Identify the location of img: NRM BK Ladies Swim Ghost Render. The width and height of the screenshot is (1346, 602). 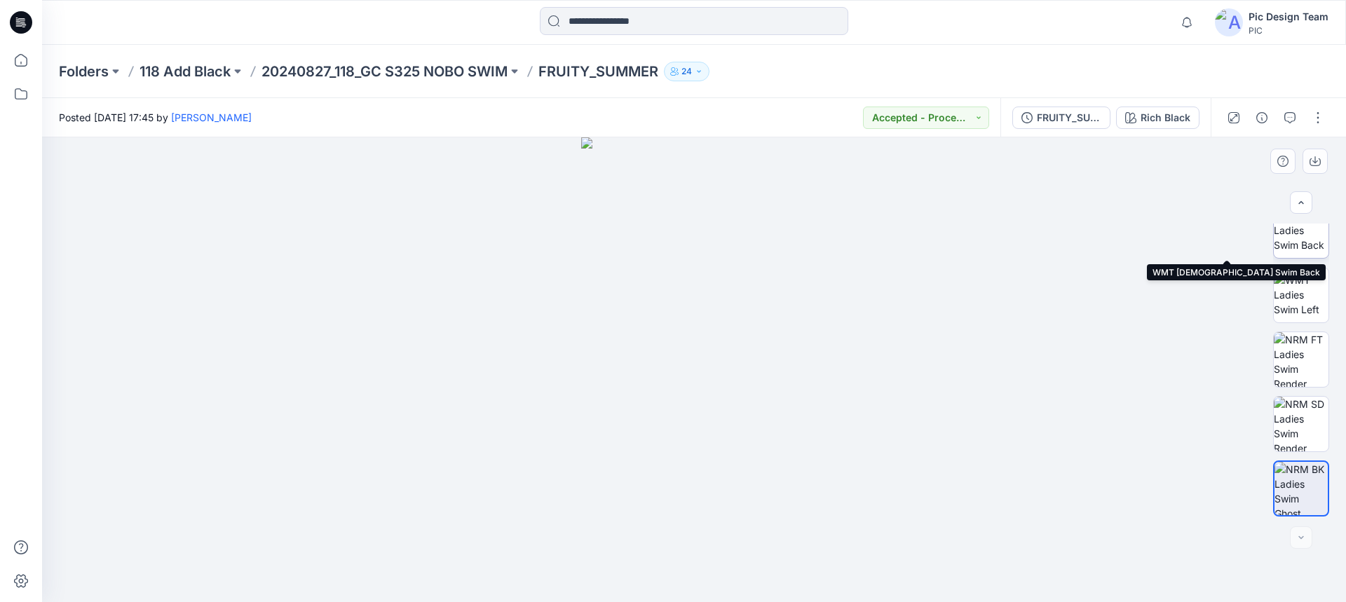
(1301, 488).